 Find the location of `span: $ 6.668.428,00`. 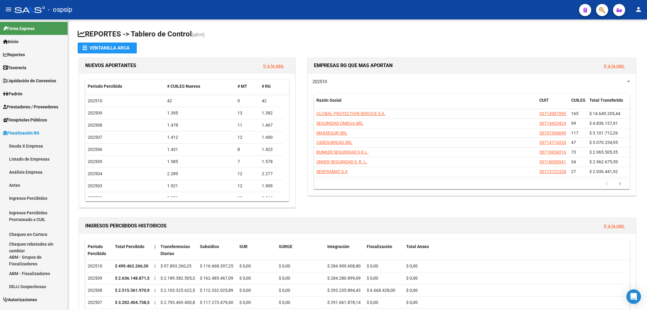

span: $ 6.668.428,00 is located at coordinates (381, 290).